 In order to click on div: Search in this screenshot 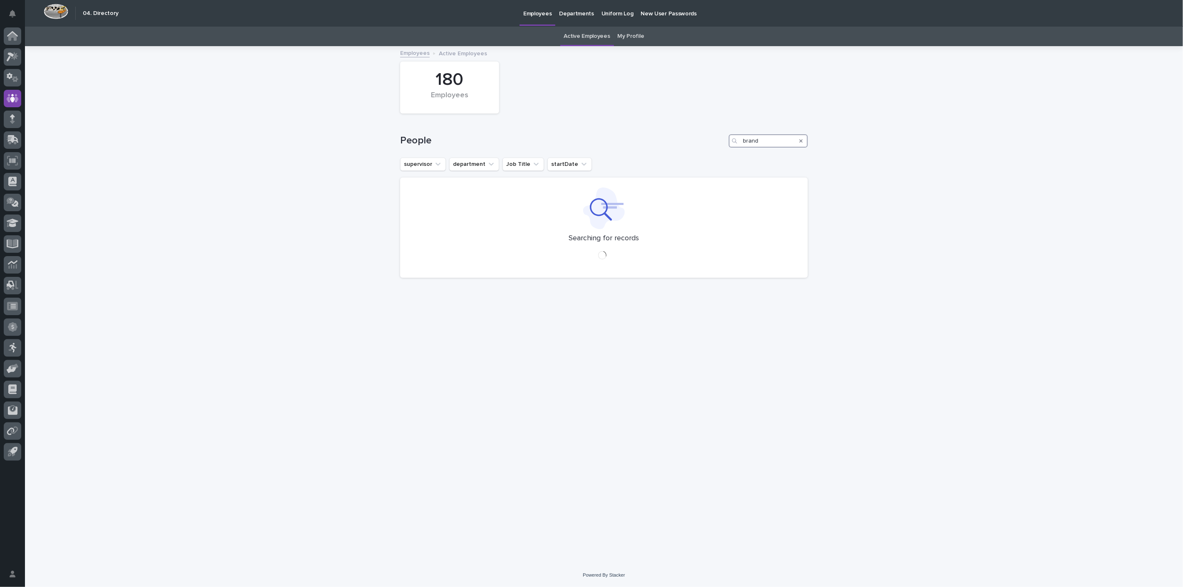, I will do `click(768, 141)`.